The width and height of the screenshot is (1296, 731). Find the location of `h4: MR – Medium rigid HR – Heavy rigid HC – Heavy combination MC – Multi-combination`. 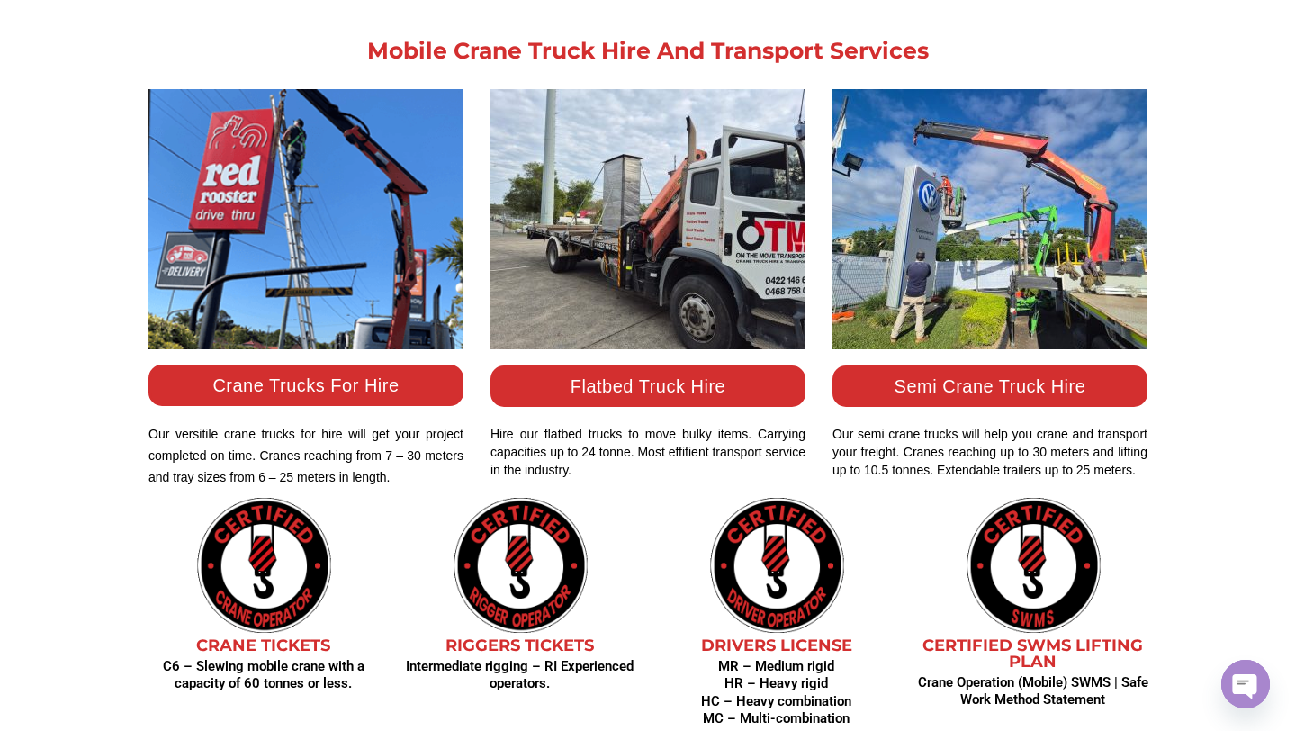

h4: MR – Medium rigid HR – Heavy rigid HC – Heavy combination MC – Multi-combination is located at coordinates (776, 693).